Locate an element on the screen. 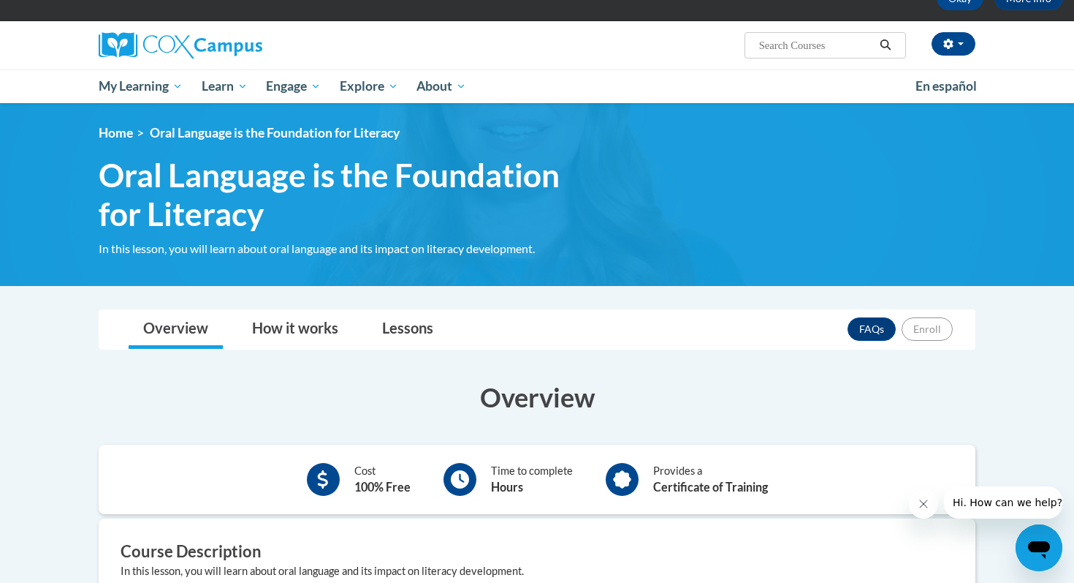  b: Certificate of Training is located at coordinates (710, 486).